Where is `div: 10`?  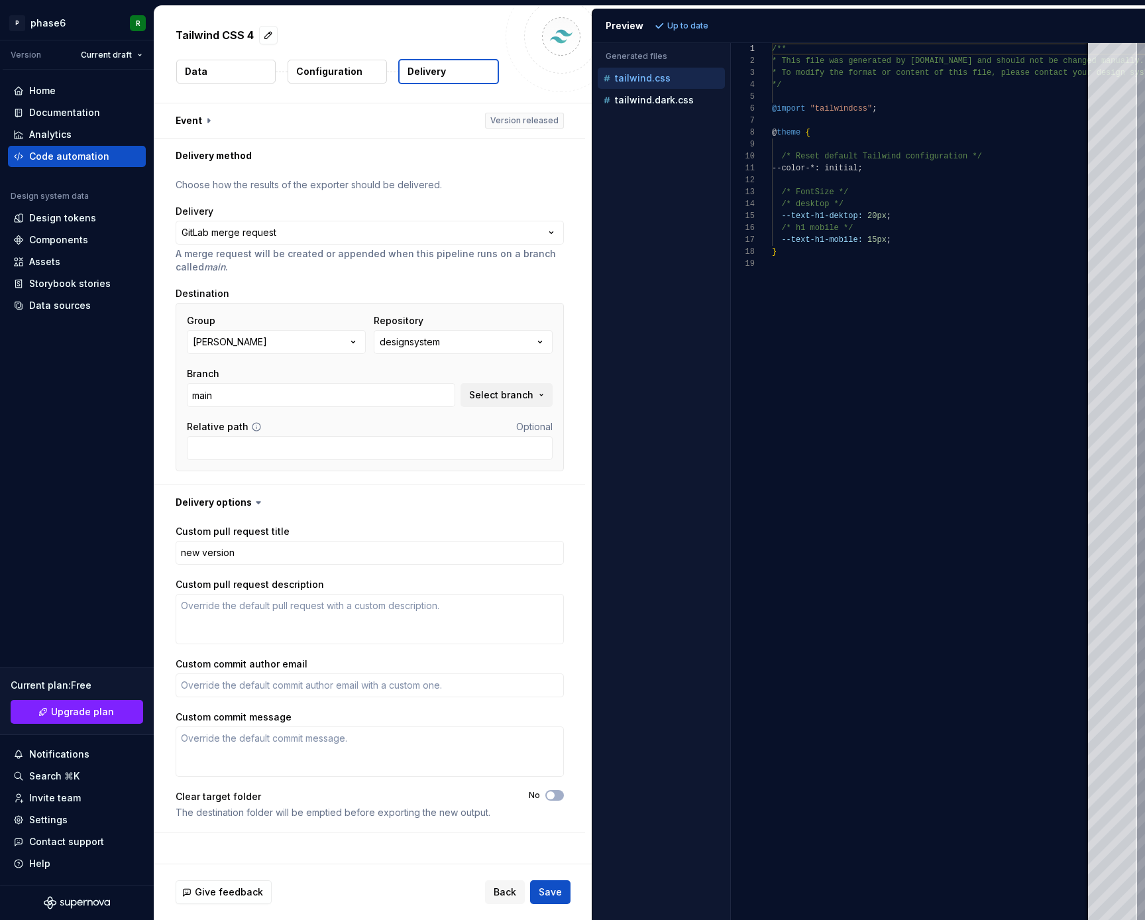 div: 10 is located at coordinates (743, 156).